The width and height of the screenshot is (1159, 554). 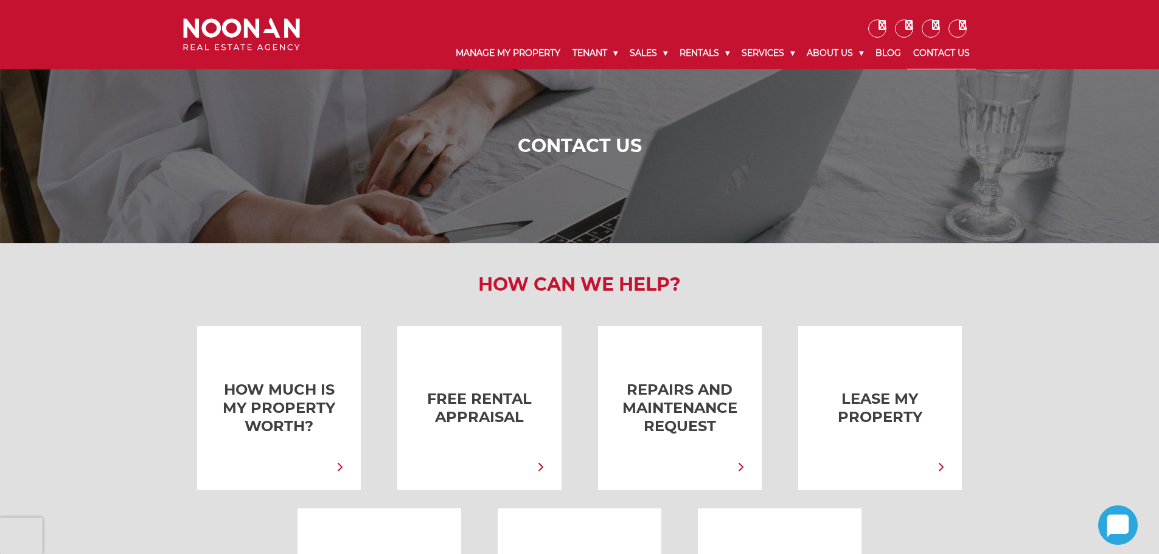 What do you see at coordinates (579, 285) in the screenshot?
I see `h2: How Can We Help?` at bounding box center [579, 285].